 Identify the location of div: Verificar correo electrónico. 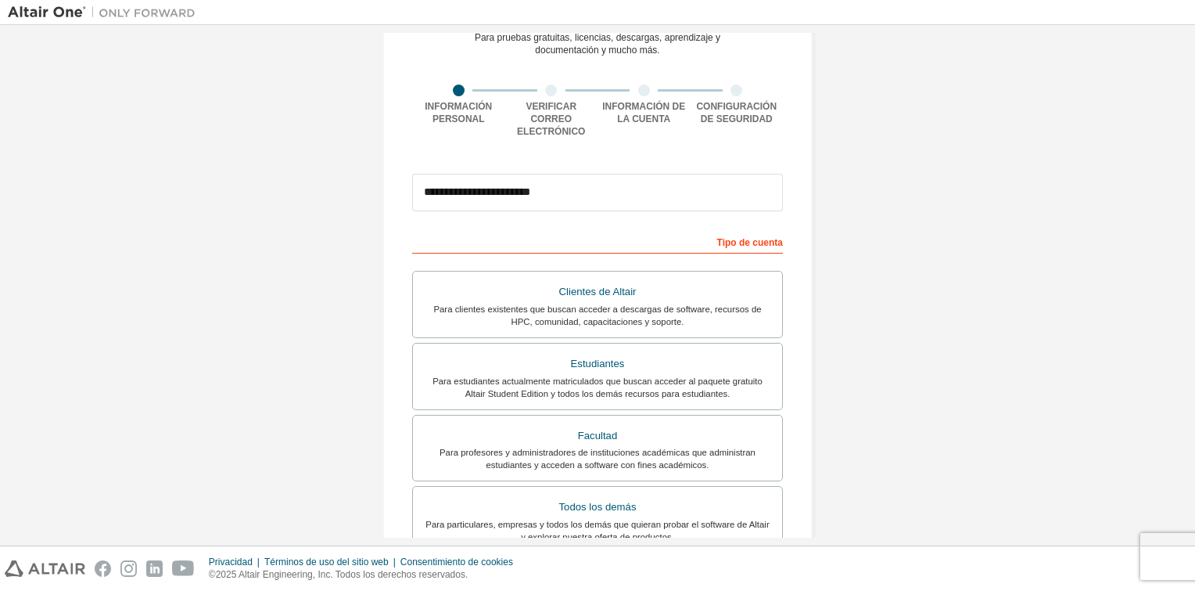
(551, 119).